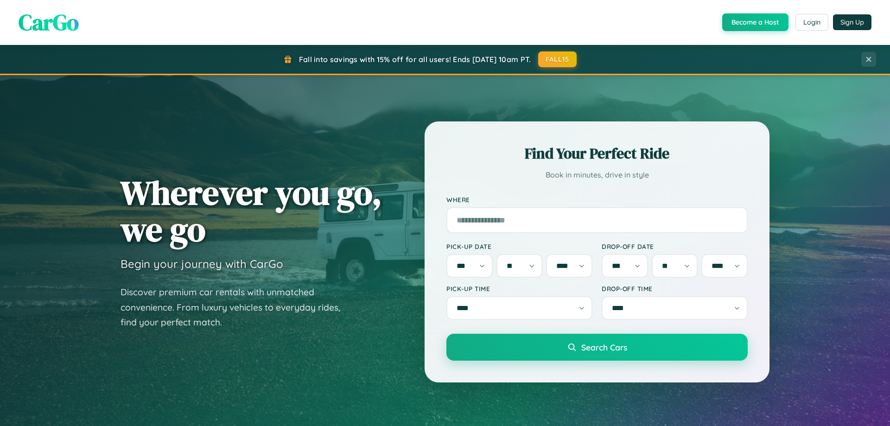  What do you see at coordinates (597, 199) in the screenshot?
I see `label: Where` at bounding box center [597, 199].